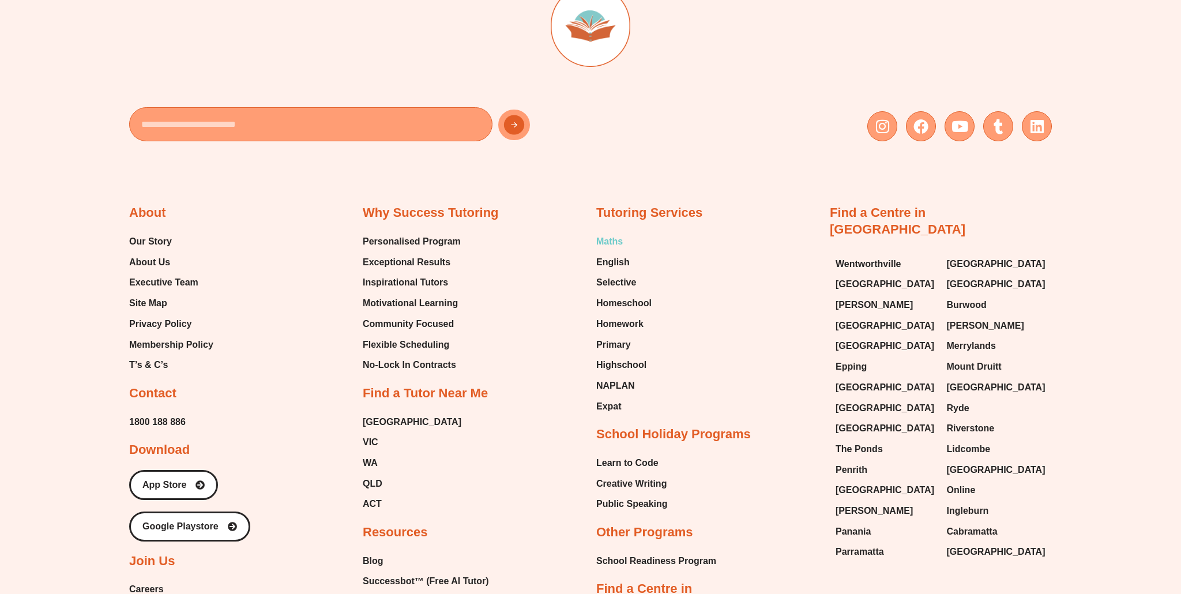 This screenshot has height=594, width=1181. I want to click on h2: Contact, so click(153, 393).